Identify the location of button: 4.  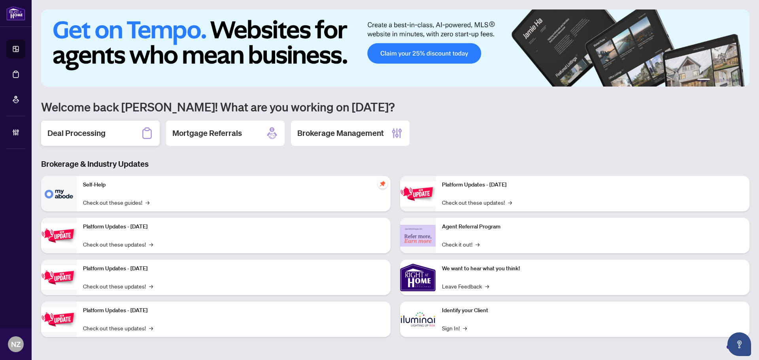
(728, 80).